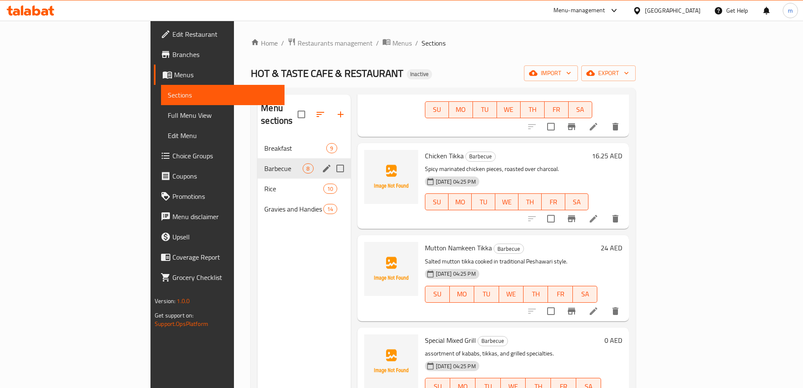 This screenshot has width=803, height=388. I want to click on span: Grocery Checklist, so click(225, 277).